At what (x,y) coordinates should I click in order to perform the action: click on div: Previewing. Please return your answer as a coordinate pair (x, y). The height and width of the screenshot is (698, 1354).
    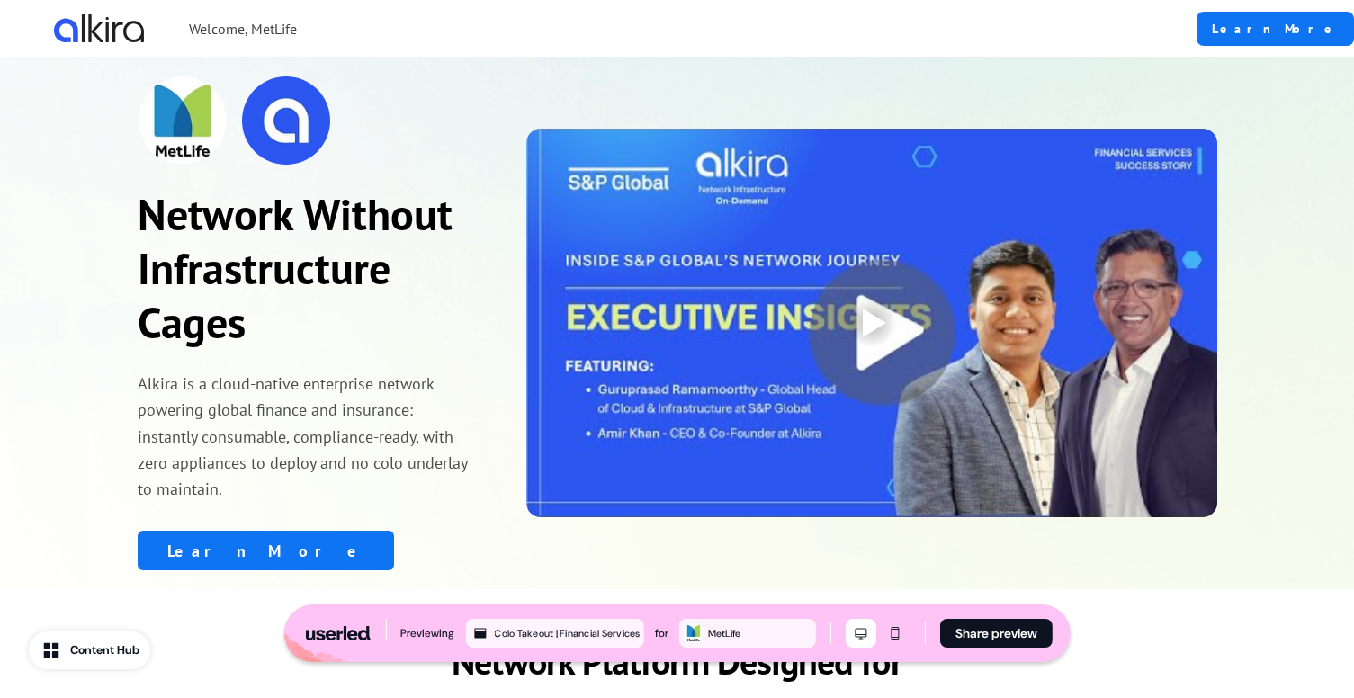
    Looking at the image, I should click on (427, 633).